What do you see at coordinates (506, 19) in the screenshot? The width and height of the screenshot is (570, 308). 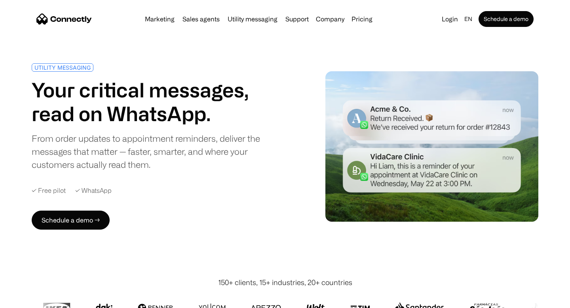 I see `a: Schedule a demo` at bounding box center [506, 19].